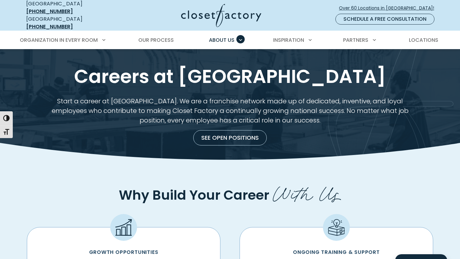 The height and width of the screenshot is (259, 460). I want to click on img: Closet Factory Logo, so click(221, 15).